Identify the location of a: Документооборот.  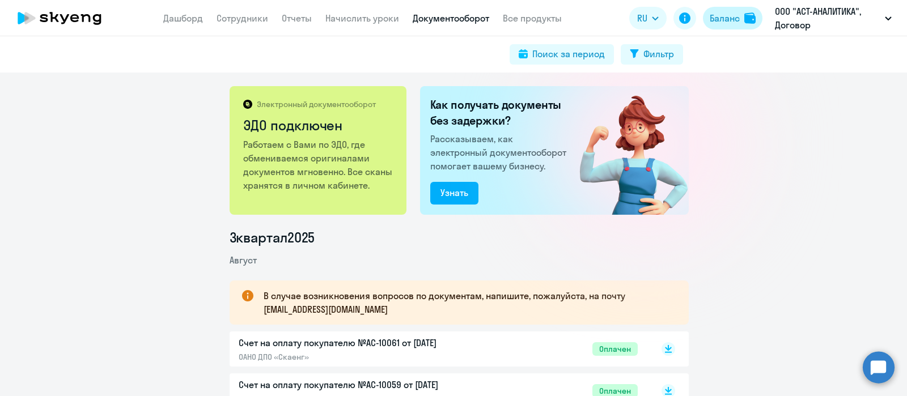
(451, 18).